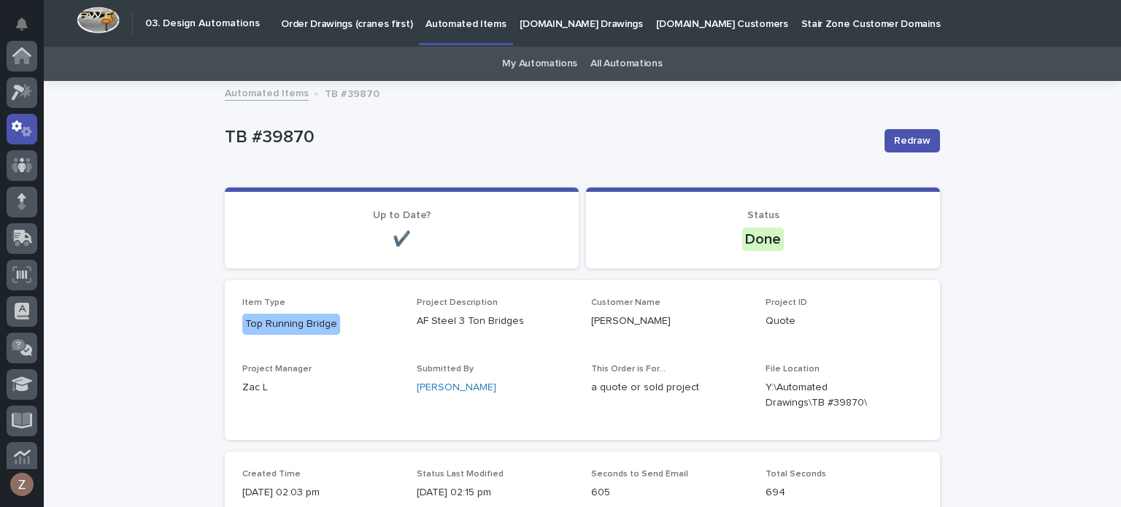 This screenshot has width=1121, height=507. I want to click on a: My Automations, so click(539, 63).